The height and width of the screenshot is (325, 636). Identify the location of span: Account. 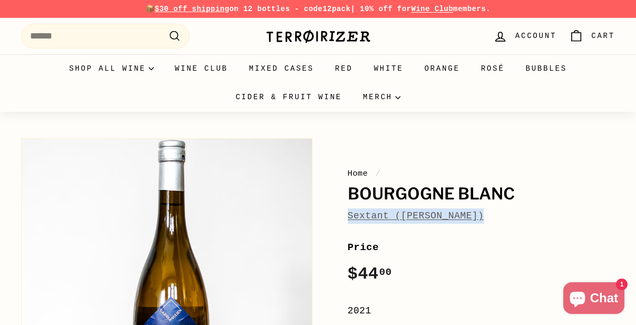
(536, 36).